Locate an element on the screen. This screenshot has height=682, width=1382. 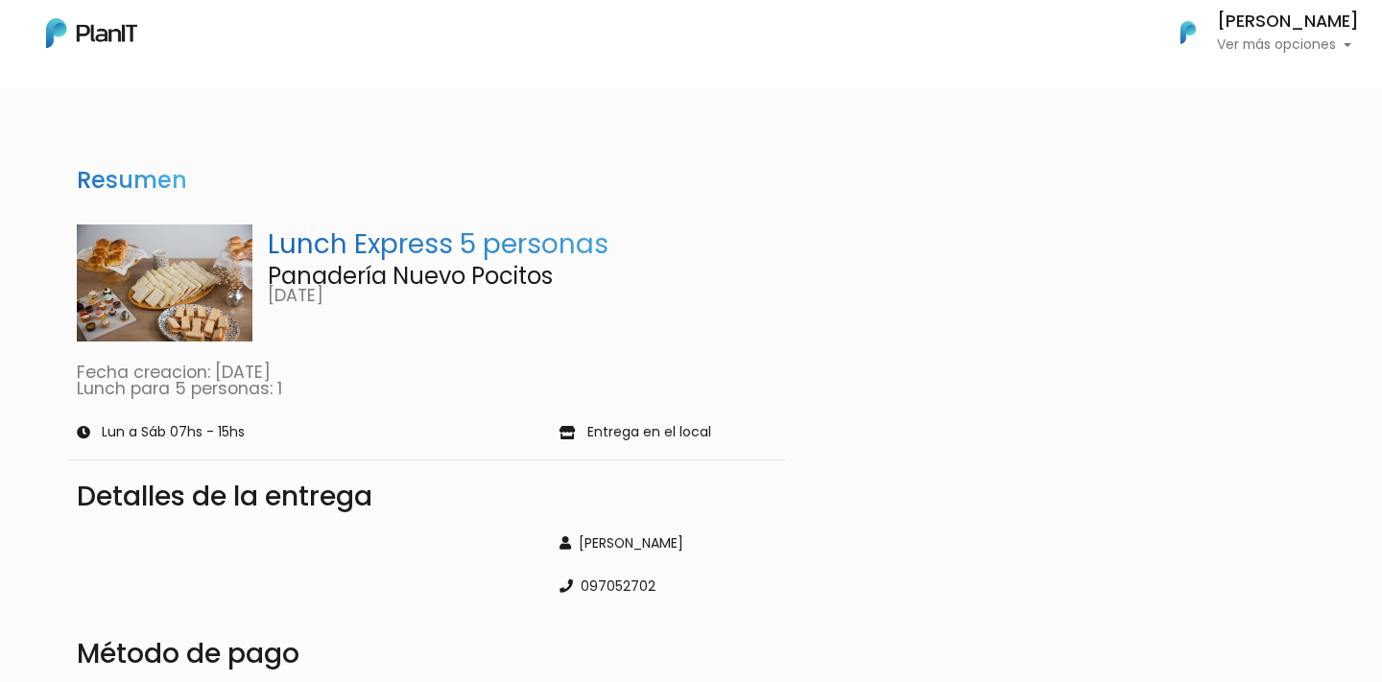
div: 097052702 is located at coordinates (668, 586).